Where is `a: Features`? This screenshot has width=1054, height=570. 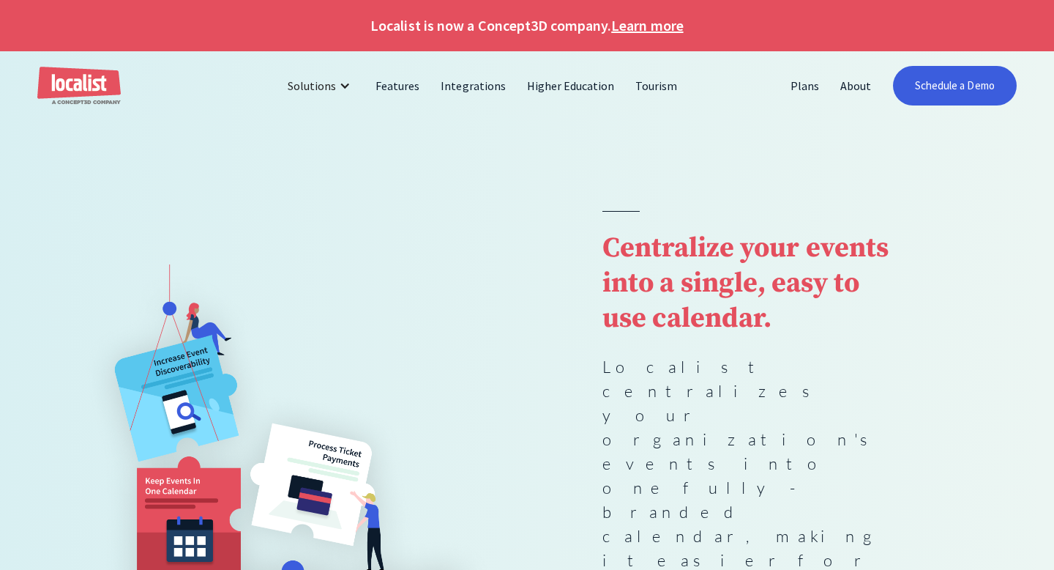 a: Features is located at coordinates (398, 86).